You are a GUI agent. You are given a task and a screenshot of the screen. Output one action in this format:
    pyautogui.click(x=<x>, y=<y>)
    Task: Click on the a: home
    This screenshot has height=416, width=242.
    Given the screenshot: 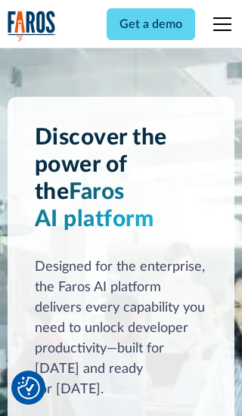 What is the action you would take?
    pyautogui.click(x=32, y=26)
    